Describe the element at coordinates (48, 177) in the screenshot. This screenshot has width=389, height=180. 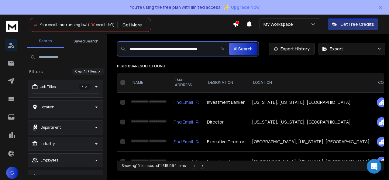
I see `p: Revenue` at that location.